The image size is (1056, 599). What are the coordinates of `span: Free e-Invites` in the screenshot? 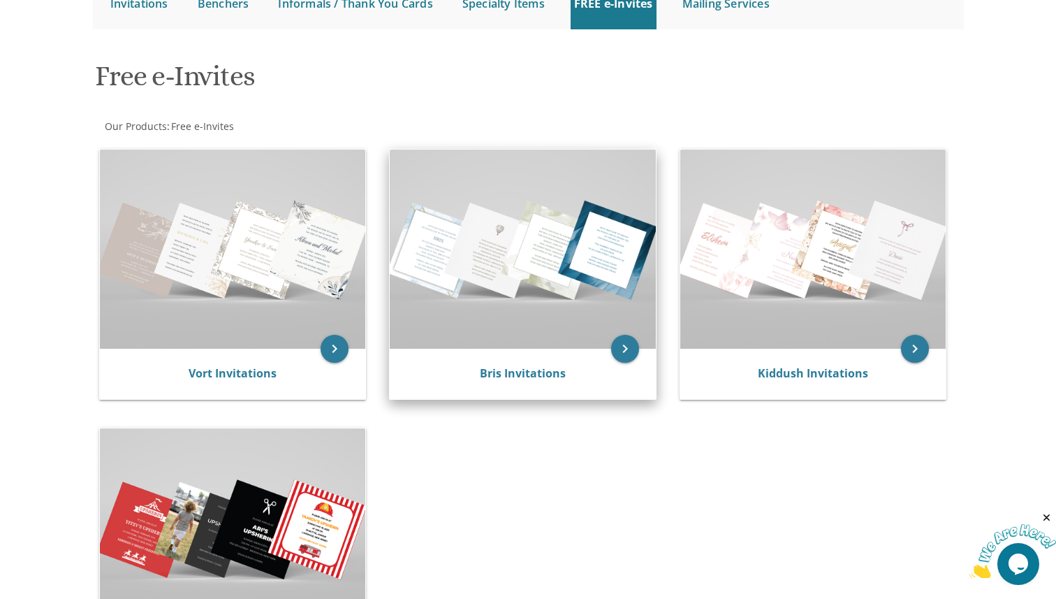 It's located at (203, 126).